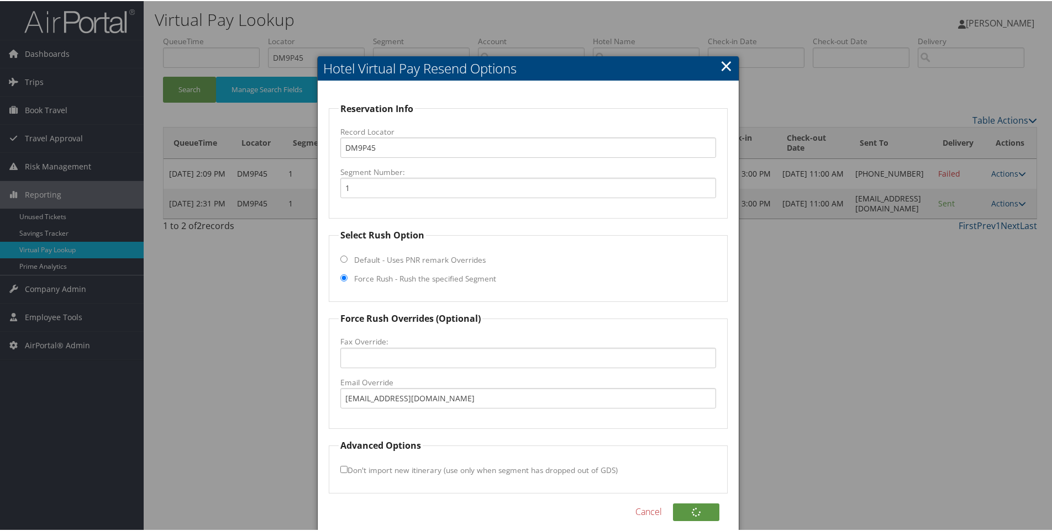 The height and width of the screenshot is (531, 1052). I want to click on label: Email Override, so click(528, 382).